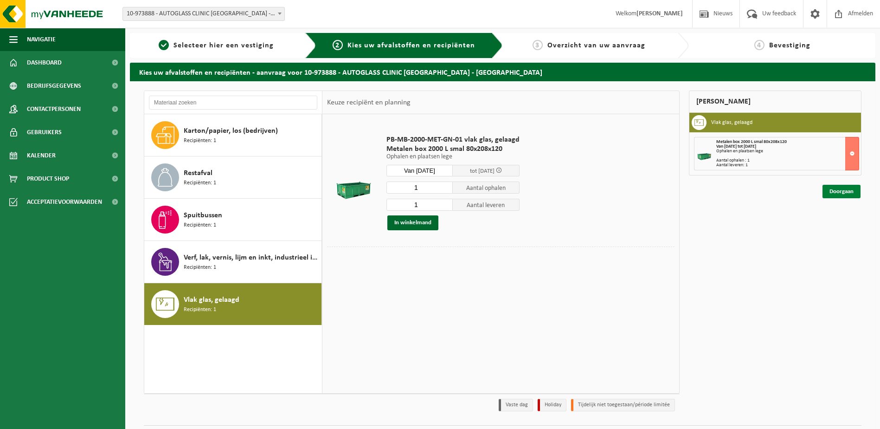 Image resolution: width=880 pixels, height=429 pixels. What do you see at coordinates (453, 157) in the screenshot?
I see `p: Ophalen en plaatsen lege` at bounding box center [453, 157].